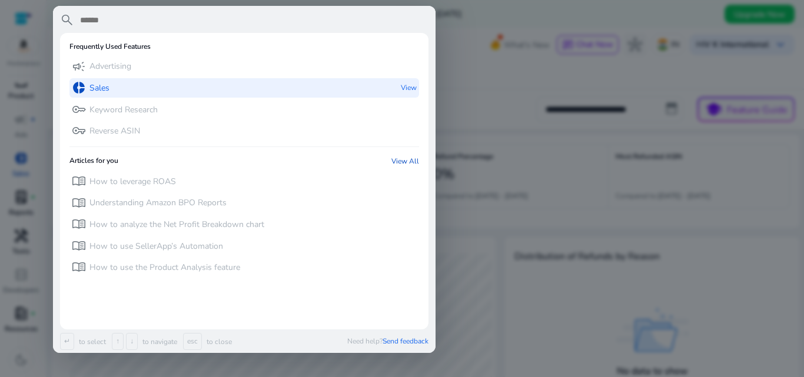 Image resolution: width=804 pixels, height=377 pixels. I want to click on span: key, so click(79, 109).